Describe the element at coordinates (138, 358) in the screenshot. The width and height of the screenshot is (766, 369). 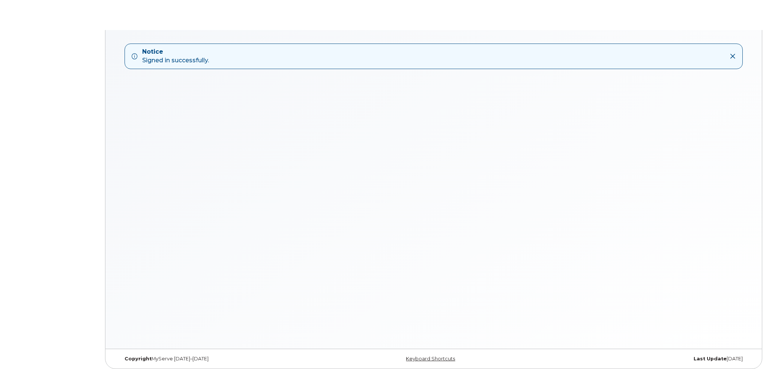
I see `strong: Copyright` at that location.